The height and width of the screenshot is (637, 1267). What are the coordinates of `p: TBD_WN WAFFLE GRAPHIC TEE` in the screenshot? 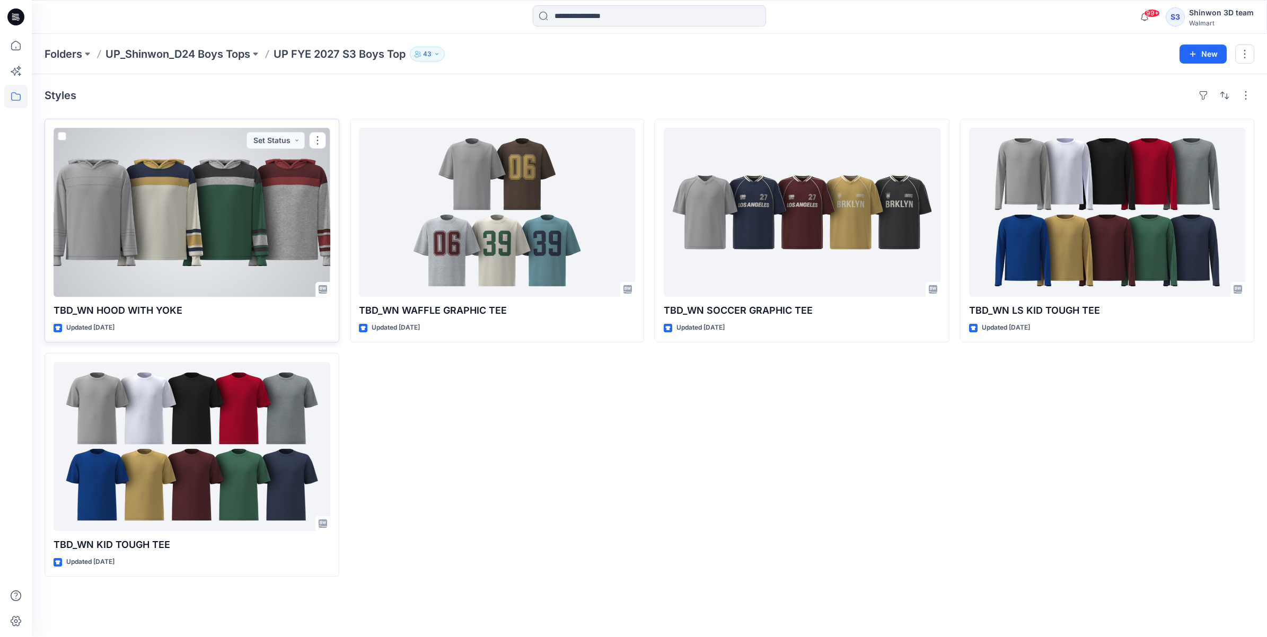 It's located at (497, 311).